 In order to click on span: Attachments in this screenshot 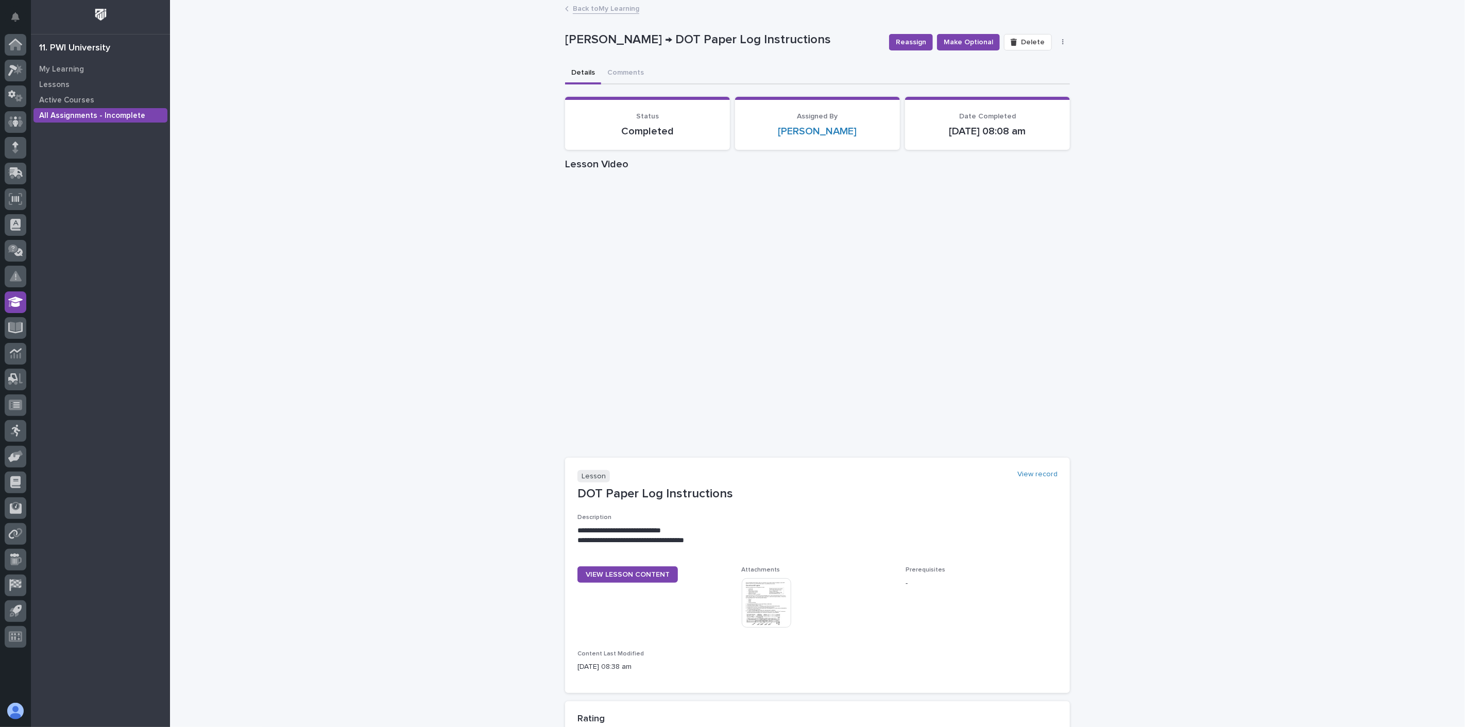, I will do `click(761, 570)`.